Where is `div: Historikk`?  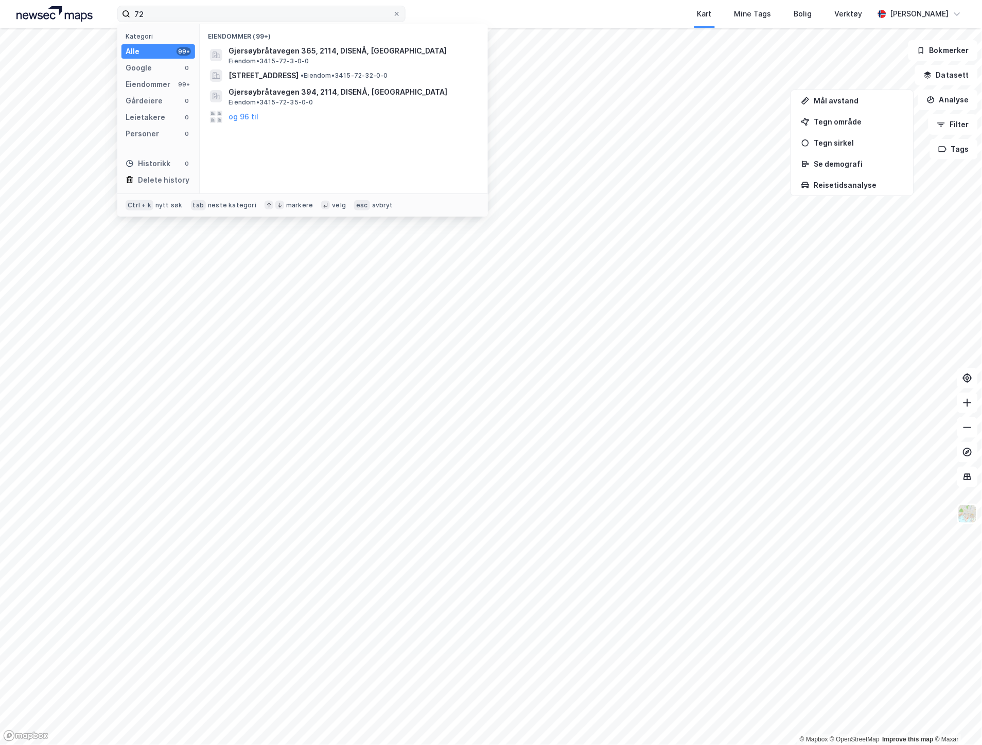
div: Historikk is located at coordinates (148, 164).